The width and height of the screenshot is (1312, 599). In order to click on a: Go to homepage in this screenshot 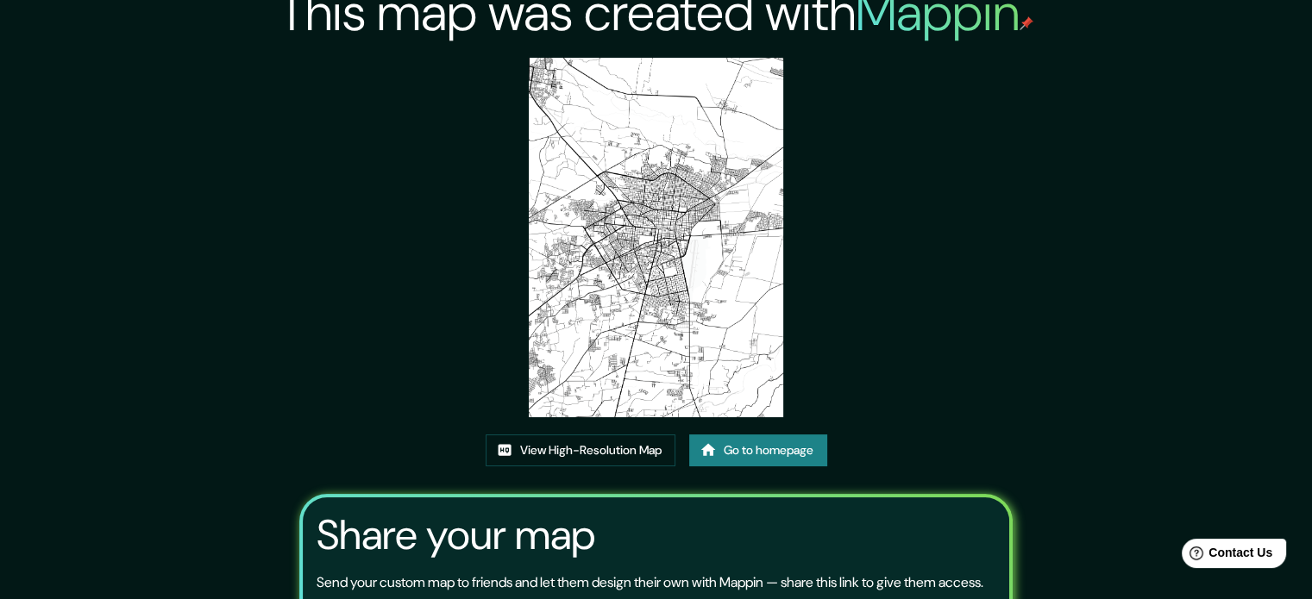, I will do `click(758, 450)`.